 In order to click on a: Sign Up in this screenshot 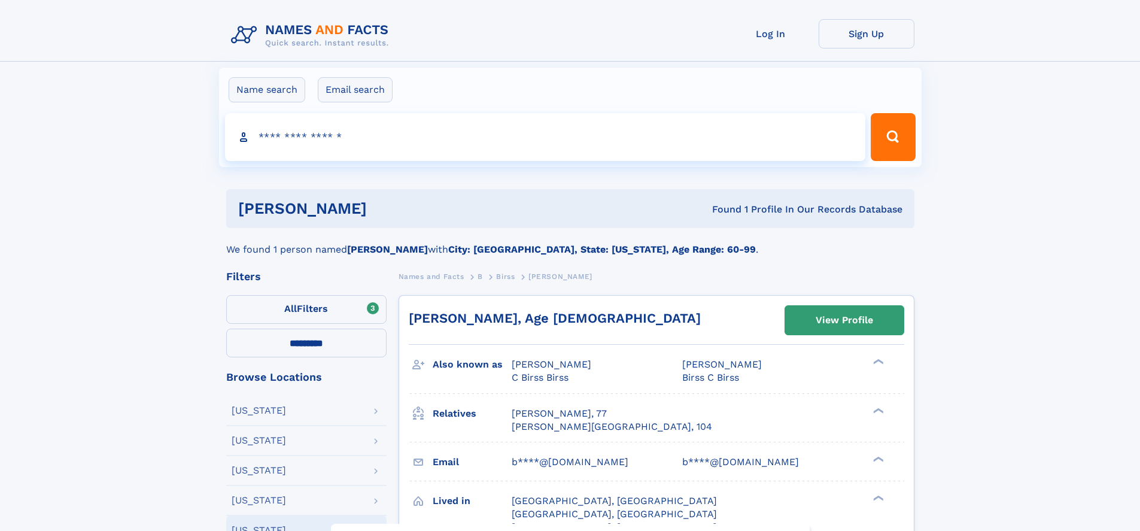, I will do `click(867, 34)`.